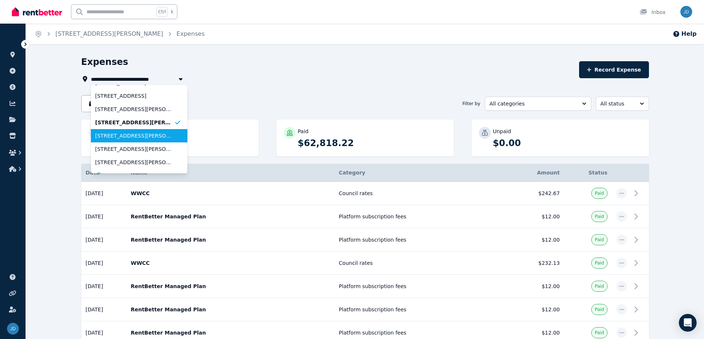  What do you see at coordinates (191, 34) in the screenshot?
I see `a: Expenses` at bounding box center [191, 34].